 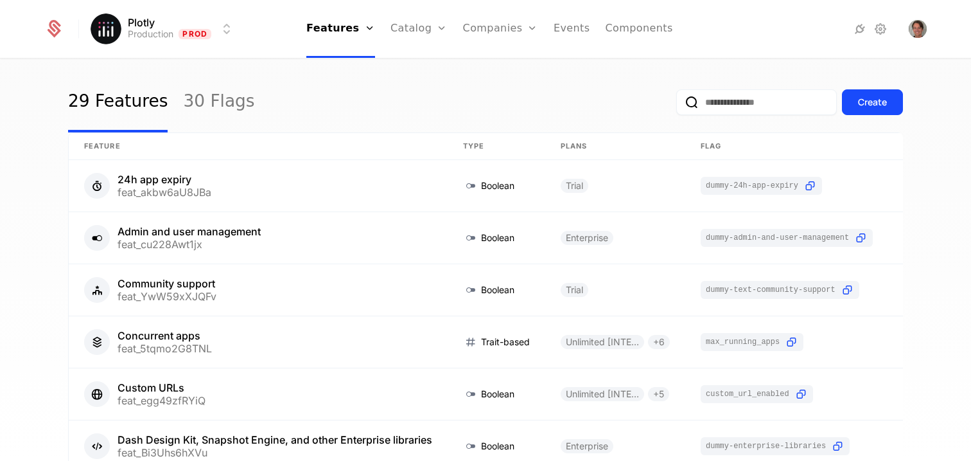 I want to click on th: Flag, so click(x=791, y=146).